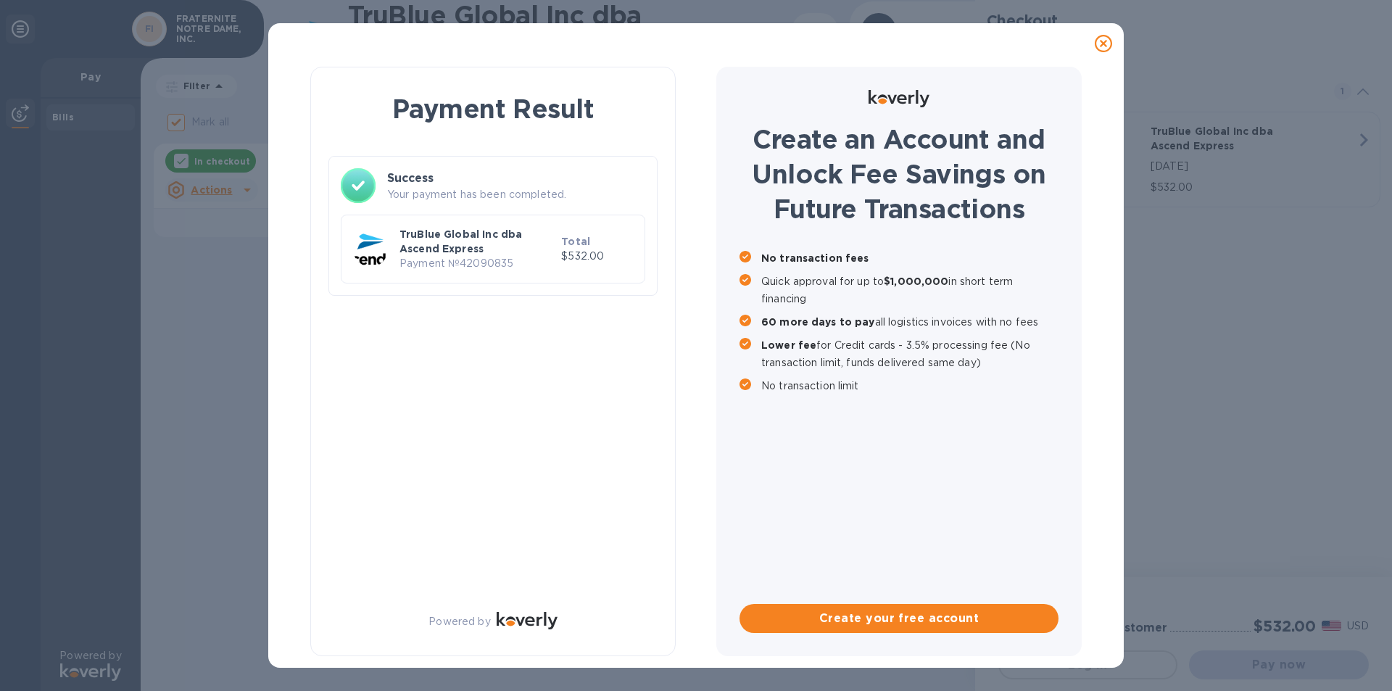 The image size is (1392, 691). What do you see at coordinates (910, 354) in the screenshot?
I see `p: for Credit cards - 3.5% processing fee (No transaction limit, funds delivered same day)` at bounding box center [910, 354].